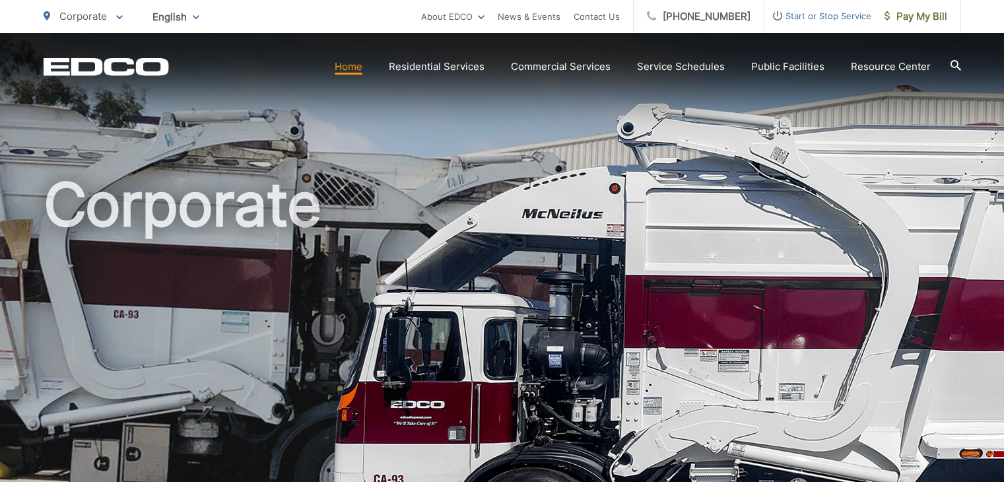  I want to click on a: Public Facilities, so click(788, 67).